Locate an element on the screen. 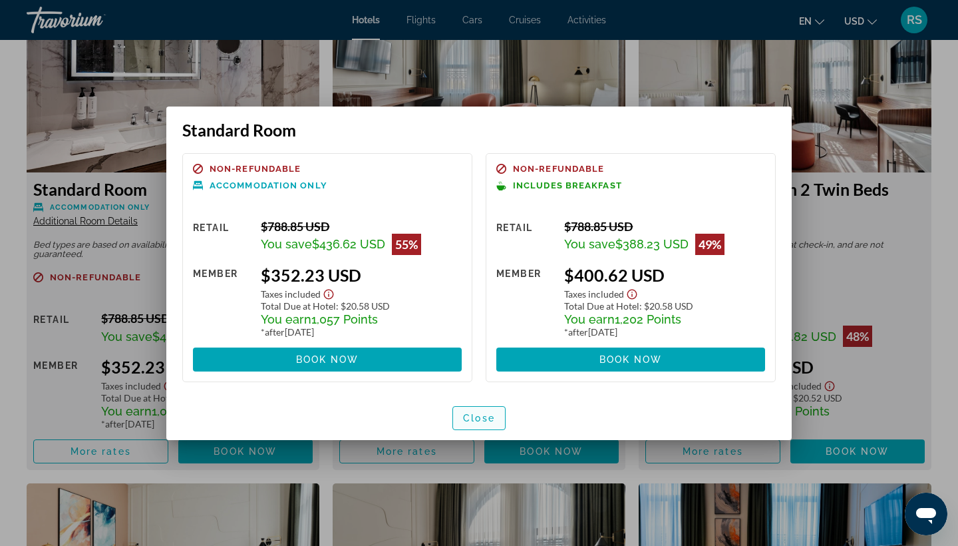 This screenshot has width=958, height=546. span: Accommodation Only is located at coordinates (268, 185).